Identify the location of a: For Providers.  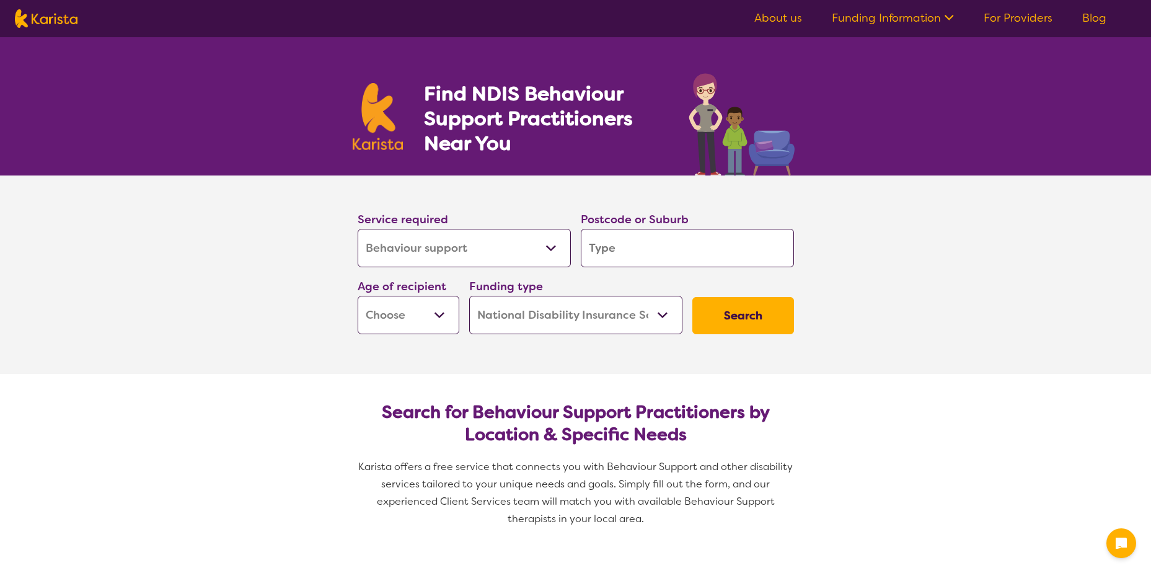
(1018, 18).